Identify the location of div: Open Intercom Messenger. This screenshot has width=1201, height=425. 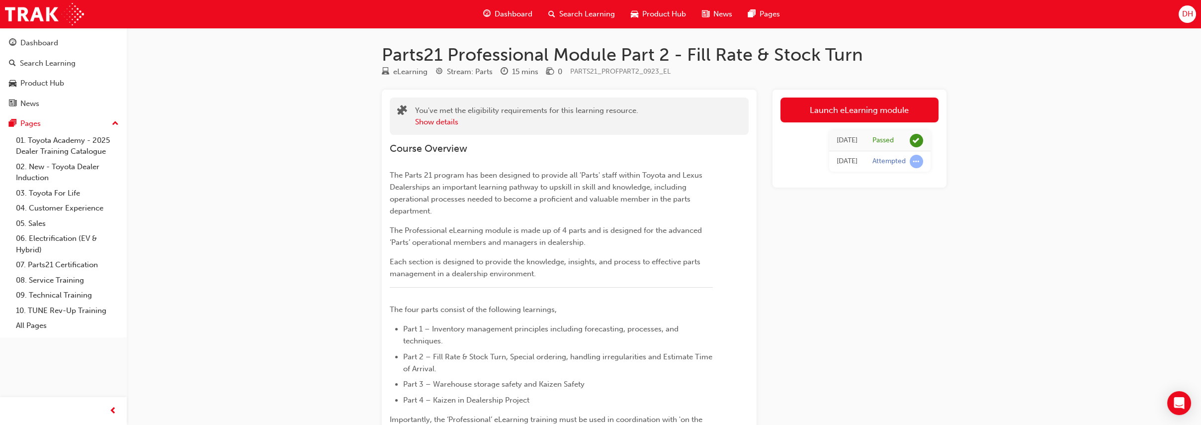
(1179, 403).